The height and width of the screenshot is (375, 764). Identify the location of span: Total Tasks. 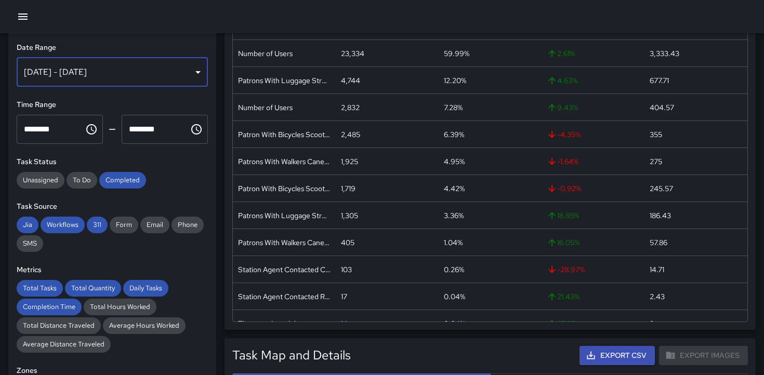
(40, 288).